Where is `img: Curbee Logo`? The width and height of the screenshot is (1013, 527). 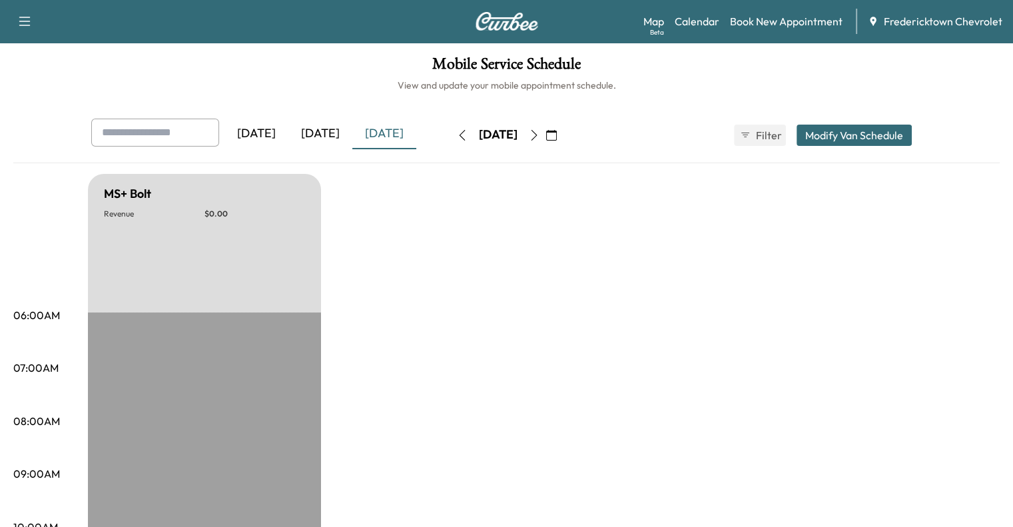
img: Curbee Logo is located at coordinates (507, 21).